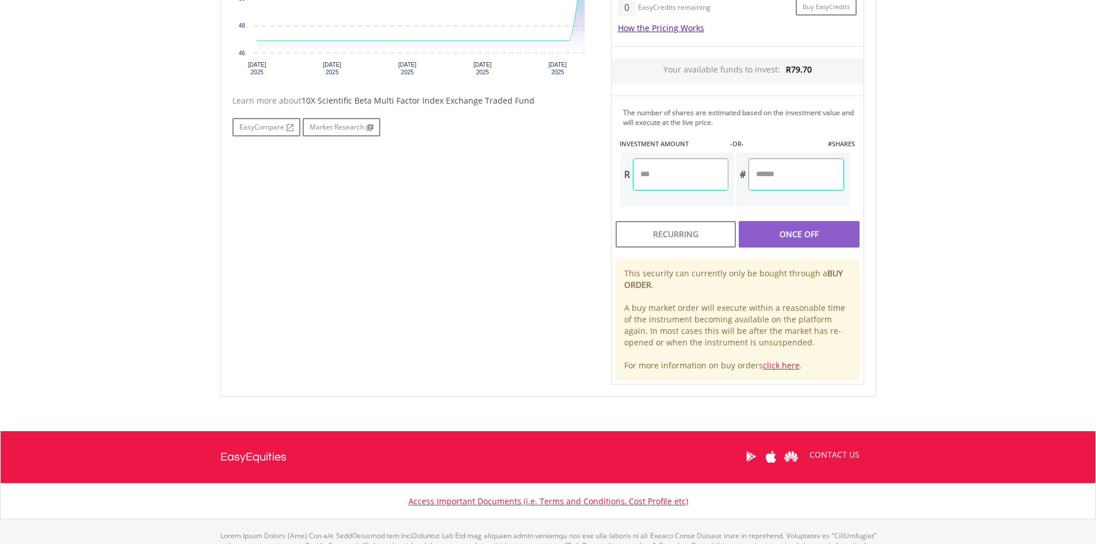 The image size is (1096, 544). What do you see at coordinates (799, 69) in the screenshot?
I see `span: R79.70` at bounding box center [799, 69].